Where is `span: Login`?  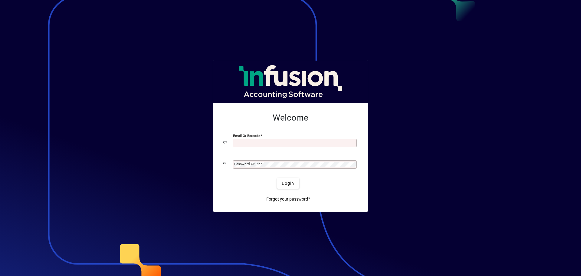
span: Login is located at coordinates (288, 183).